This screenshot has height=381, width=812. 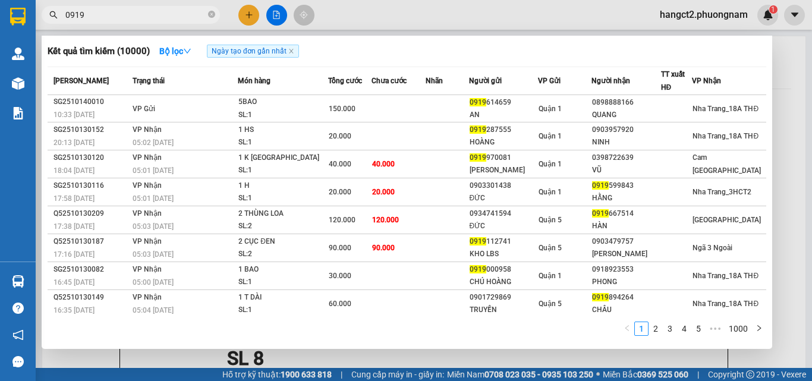 What do you see at coordinates (18, 113) in the screenshot?
I see `img: solution-icon` at bounding box center [18, 113].